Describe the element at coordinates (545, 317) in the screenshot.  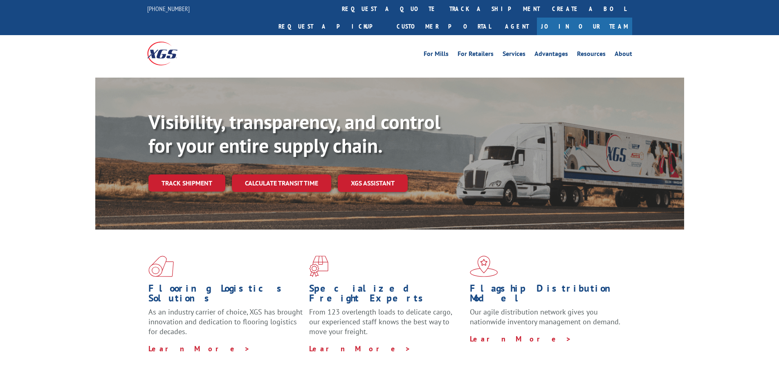
I see `span: Our agile distribution network gives you nationwide inventory management on demand.` at that location.